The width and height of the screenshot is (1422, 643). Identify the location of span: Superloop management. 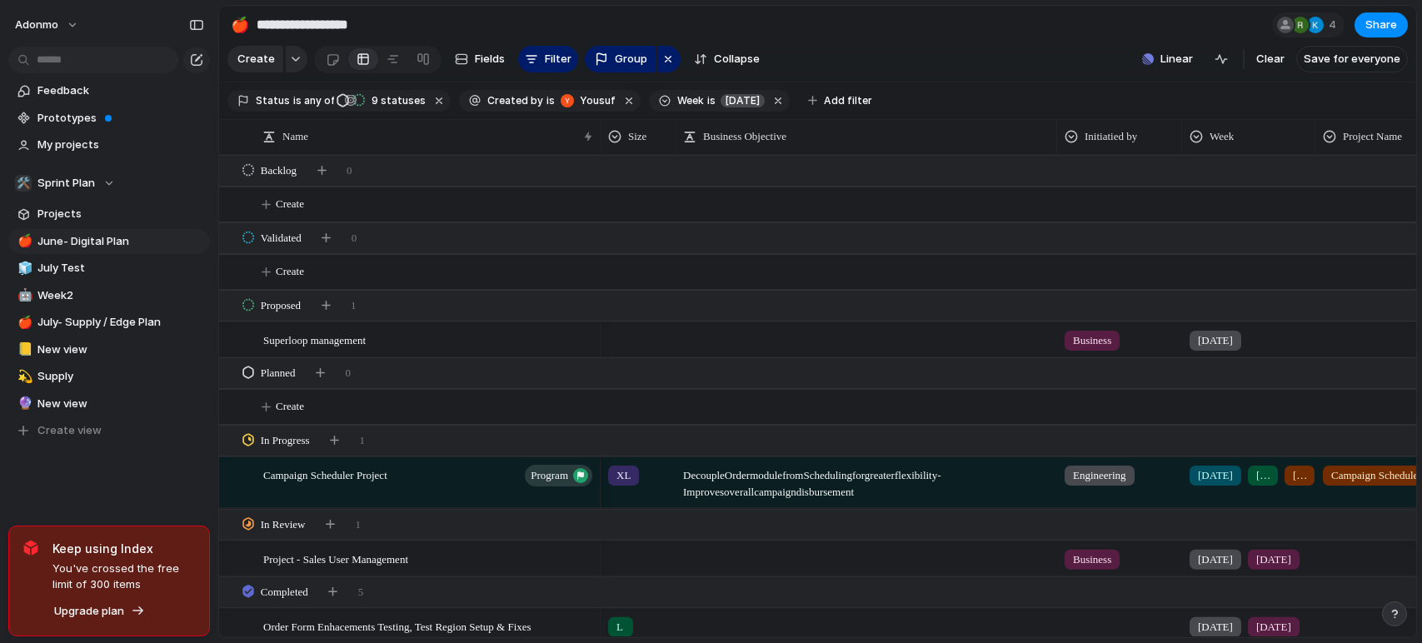
(314, 339).